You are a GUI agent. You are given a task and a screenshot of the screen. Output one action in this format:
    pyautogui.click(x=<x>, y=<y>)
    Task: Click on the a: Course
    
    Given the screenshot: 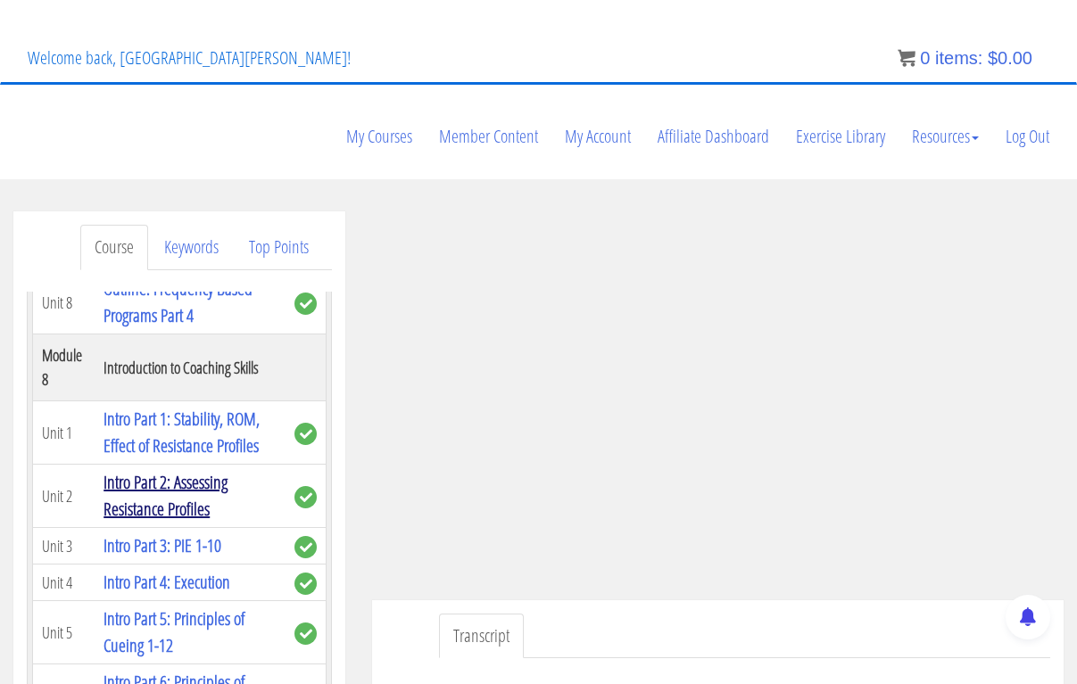 What is the action you would take?
    pyautogui.click(x=114, y=247)
    